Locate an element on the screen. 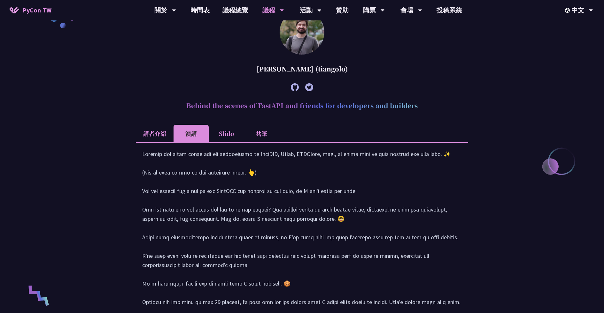 This screenshot has height=313, width=604. img: Locale Icon is located at coordinates (568, 10).